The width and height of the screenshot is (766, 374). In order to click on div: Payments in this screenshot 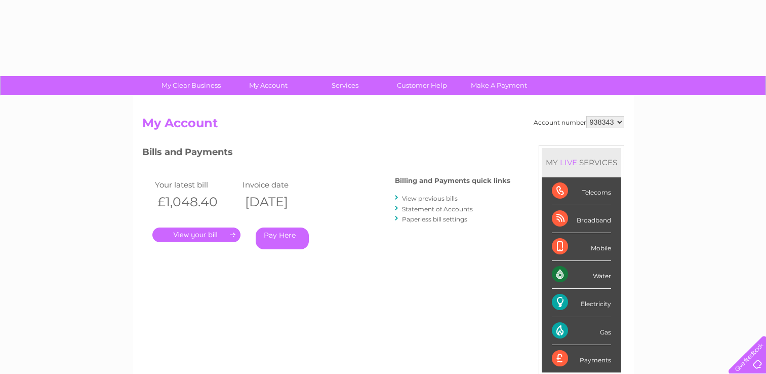, I will do `click(581, 358)`.